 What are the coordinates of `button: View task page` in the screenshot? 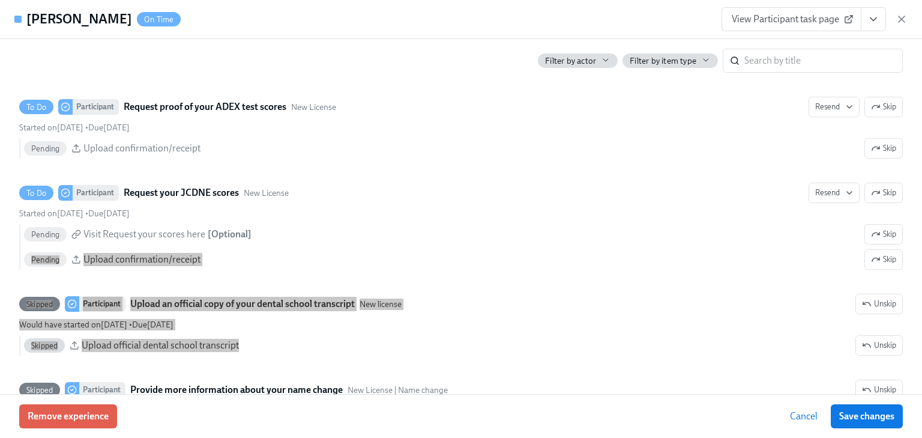 It's located at (873, 19).